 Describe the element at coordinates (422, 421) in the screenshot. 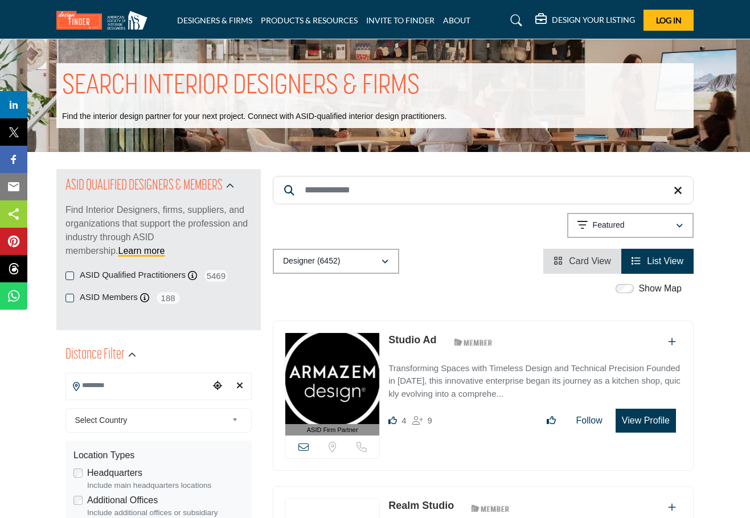

I see `div: Followers` at that location.